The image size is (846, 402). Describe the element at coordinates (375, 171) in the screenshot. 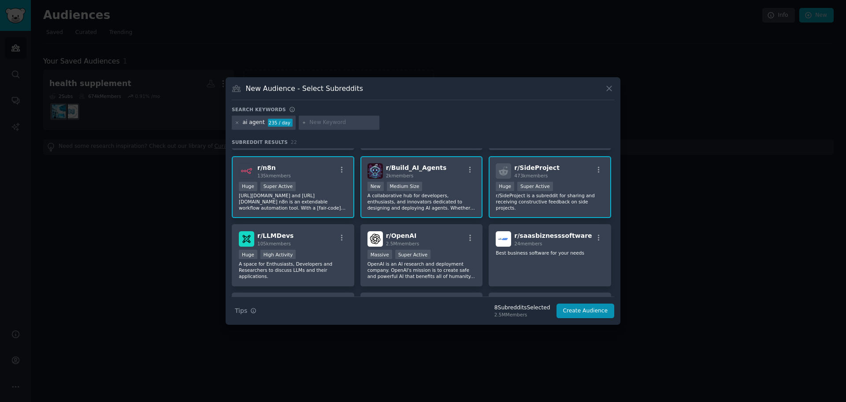

I see `img: Build_AI_Agents` at that location.